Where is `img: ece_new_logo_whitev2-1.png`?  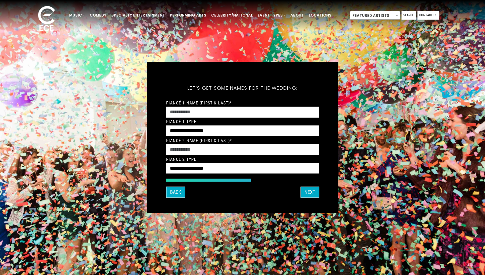
img: ece_new_logo_whitev2-1.png is located at coordinates (47, 19).